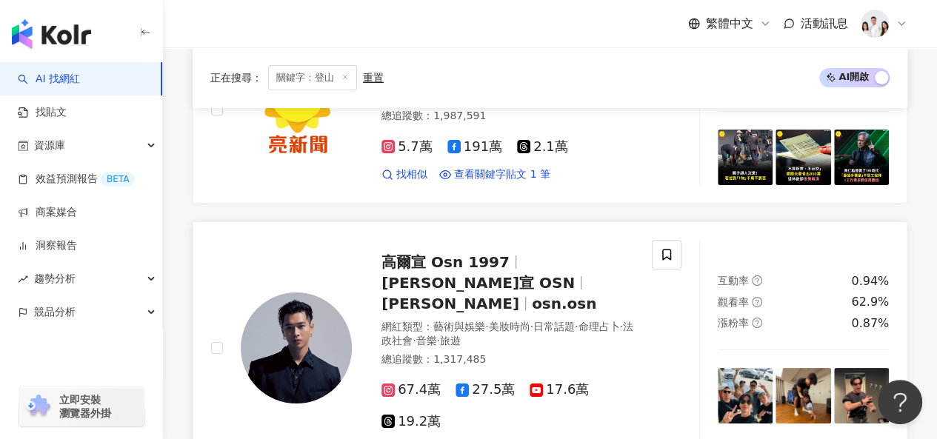 The image size is (937, 439). Describe the element at coordinates (550, 110) in the screenshot. I see `a: KOL AvatarTEEPR 亮新聞TEEPR,亮影片網紅類型：氣候和環境·日常話題·命理占卜·法政社會·醫療與健康·交通工具·旅遊總追蹤數：1,987,5915.7萬191萬2.1萬找相似查...` at that location.